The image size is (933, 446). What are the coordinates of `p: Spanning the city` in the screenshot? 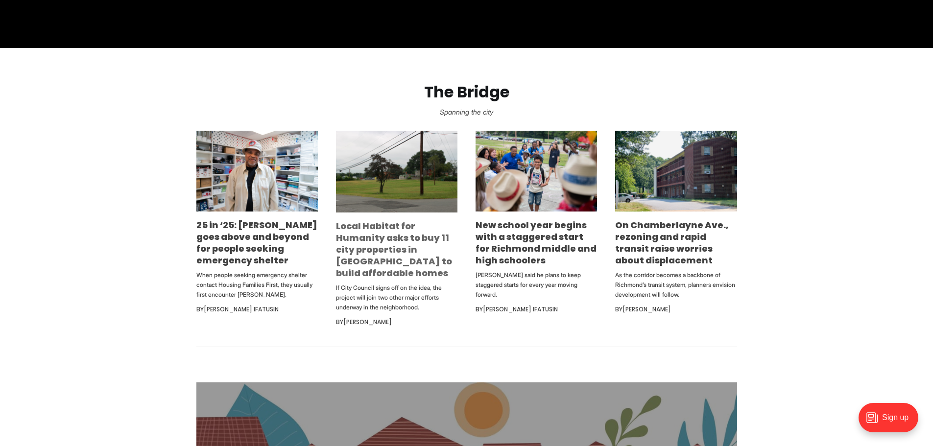 It's located at (466, 112).